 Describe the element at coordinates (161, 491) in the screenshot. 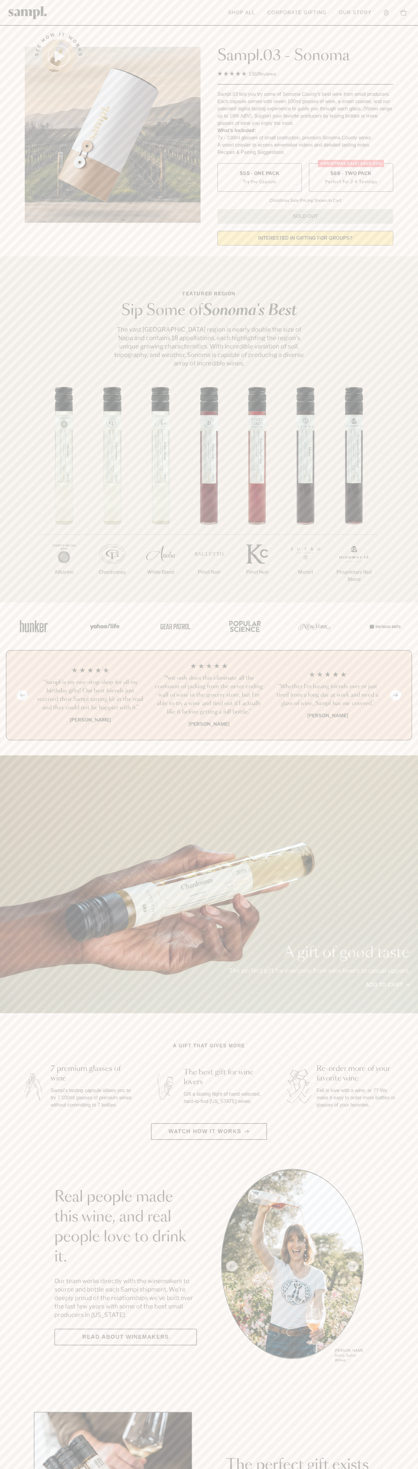

I see `li: 3 / 7` at that location.